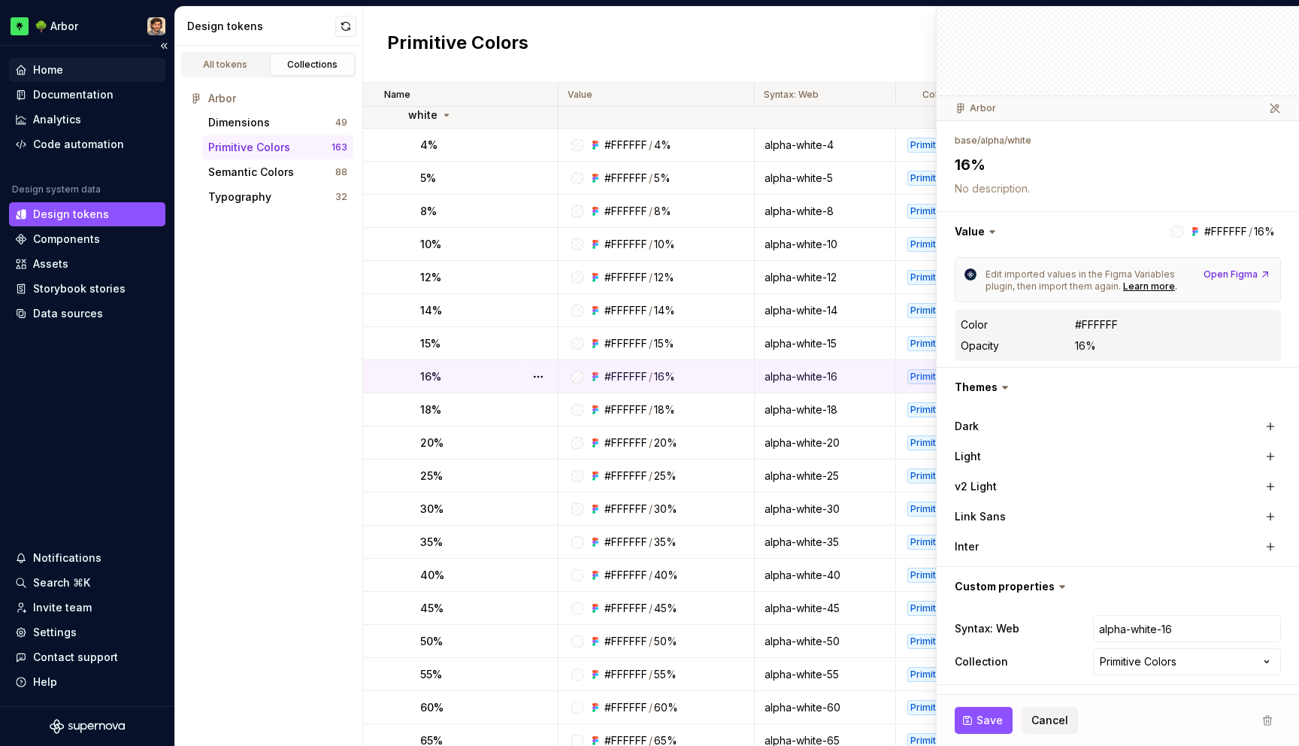 The height and width of the screenshot is (746, 1299). What do you see at coordinates (277, 123) in the screenshot?
I see `a: Dimensions49` at bounding box center [277, 123].